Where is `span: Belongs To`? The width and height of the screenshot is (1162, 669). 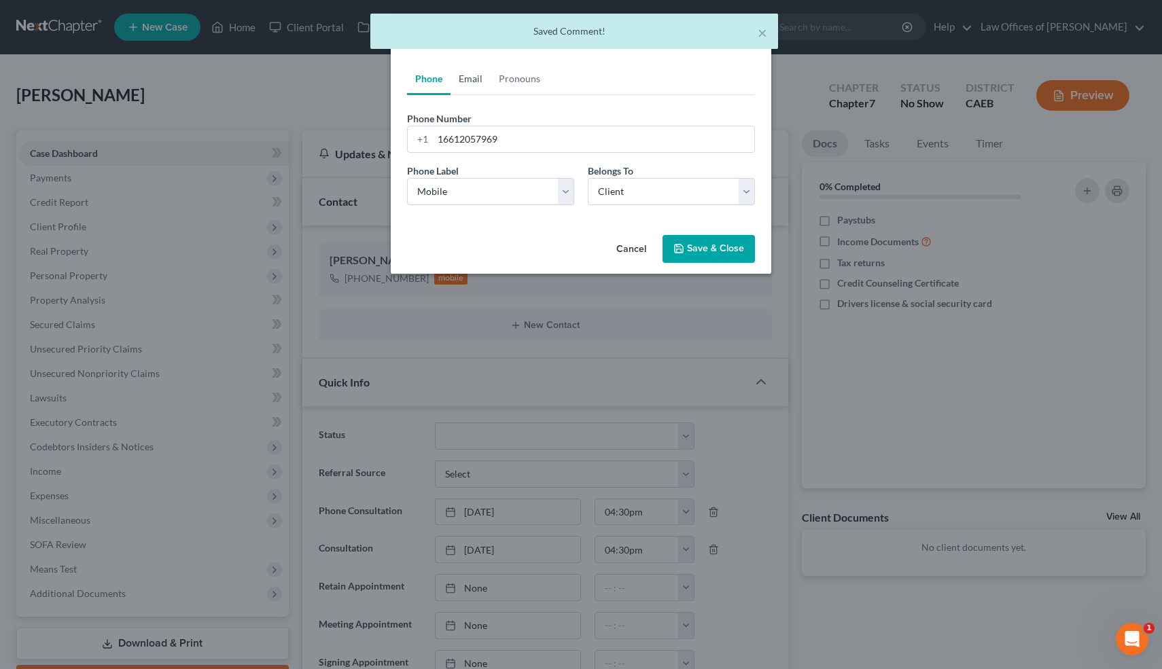 span: Belongs To is located at coordinates (610, 171).